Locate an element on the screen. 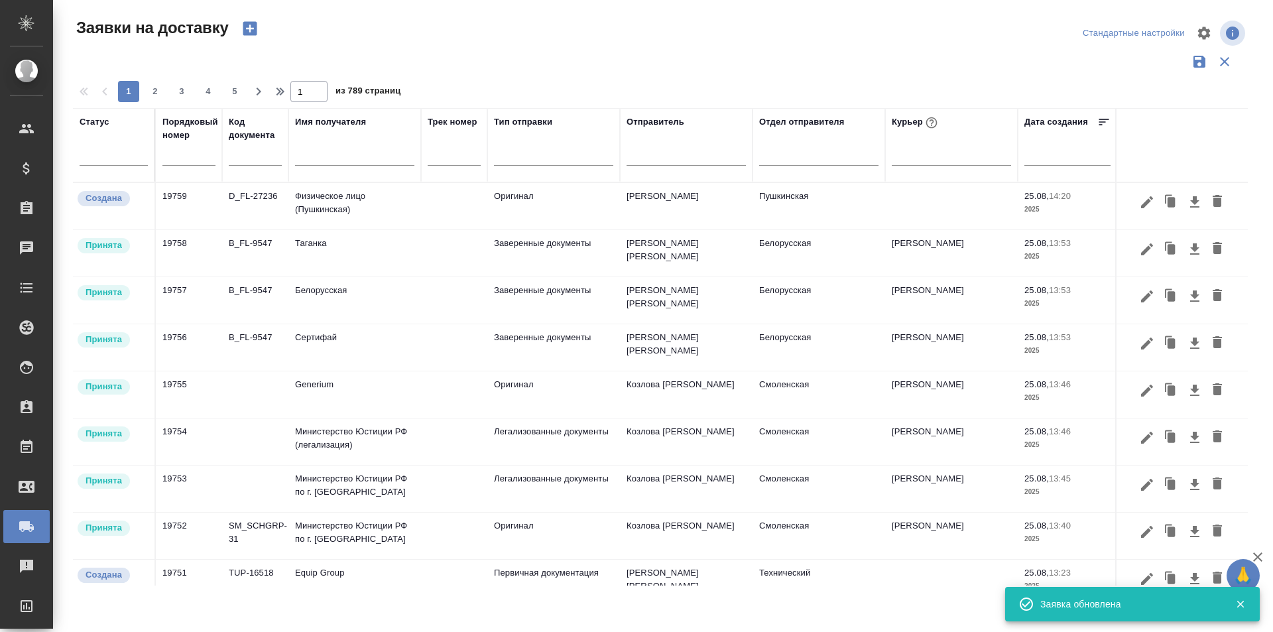  p: 13:45 is located at coordinates (1060, 478).